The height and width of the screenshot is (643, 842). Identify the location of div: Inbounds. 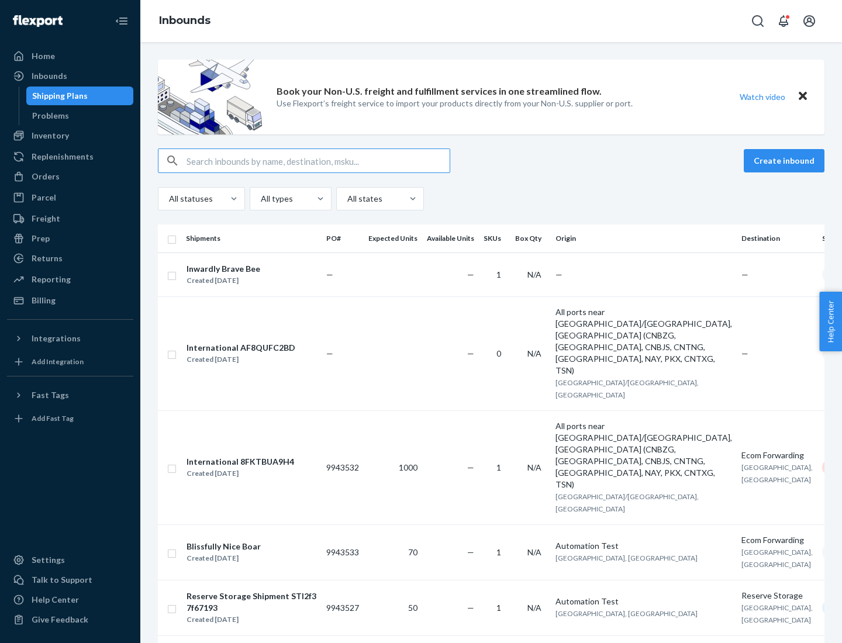
(49, 76).